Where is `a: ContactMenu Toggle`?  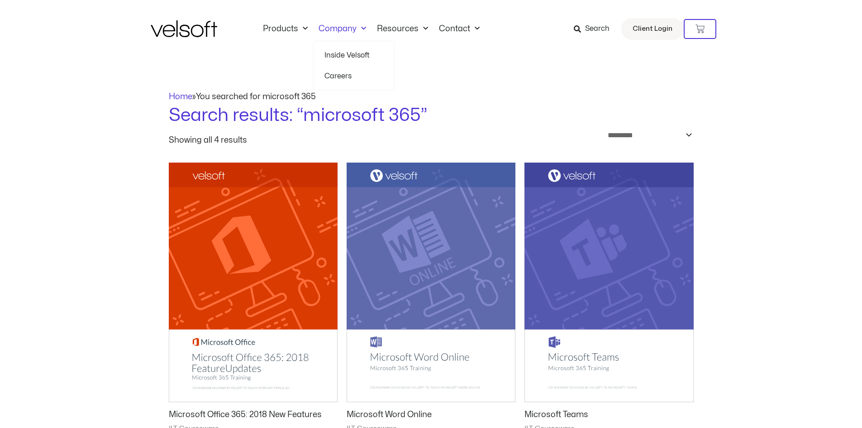
a: ContactMenu Toggle is located at coordinates (459, 29).